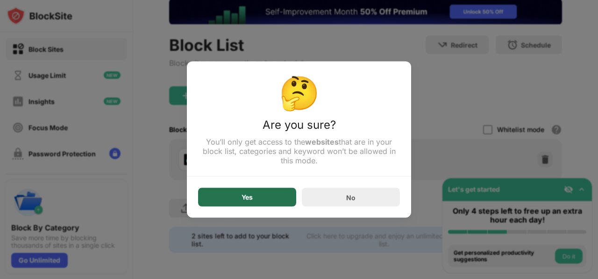 The height and width of the screenshot is (279, 598). Describe the element at coordinates (247, 198) in the screenshot. I see `div: Yes` at that location.